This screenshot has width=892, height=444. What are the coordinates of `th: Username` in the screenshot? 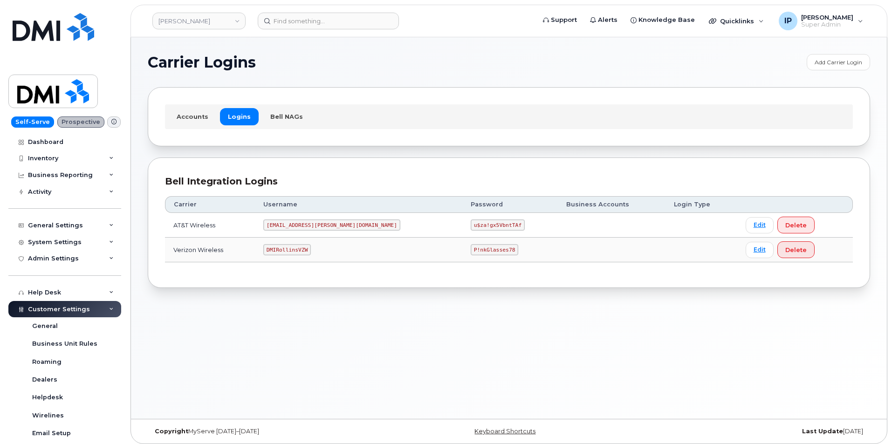 It's located at (358, 205).